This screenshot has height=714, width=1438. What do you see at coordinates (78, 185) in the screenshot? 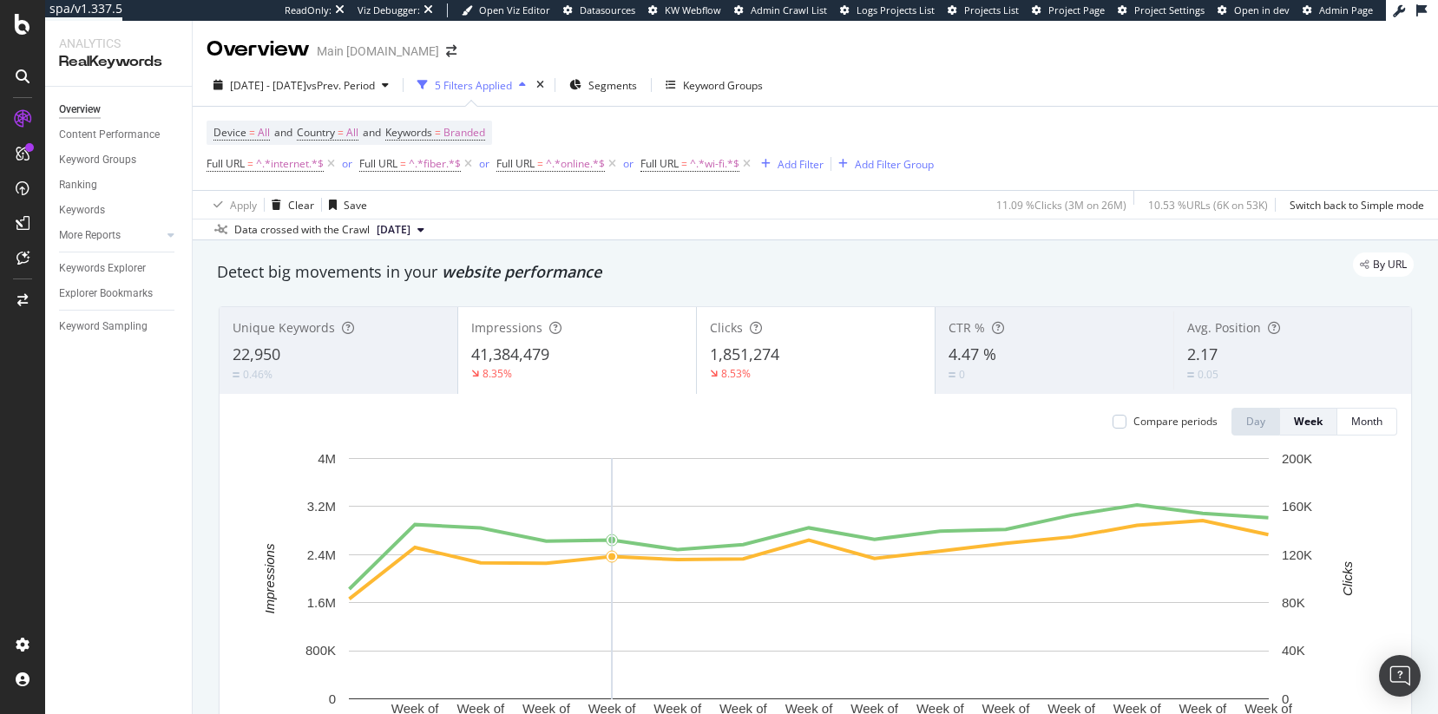
I see `div: Ranking` at bounding box center [78, 185].